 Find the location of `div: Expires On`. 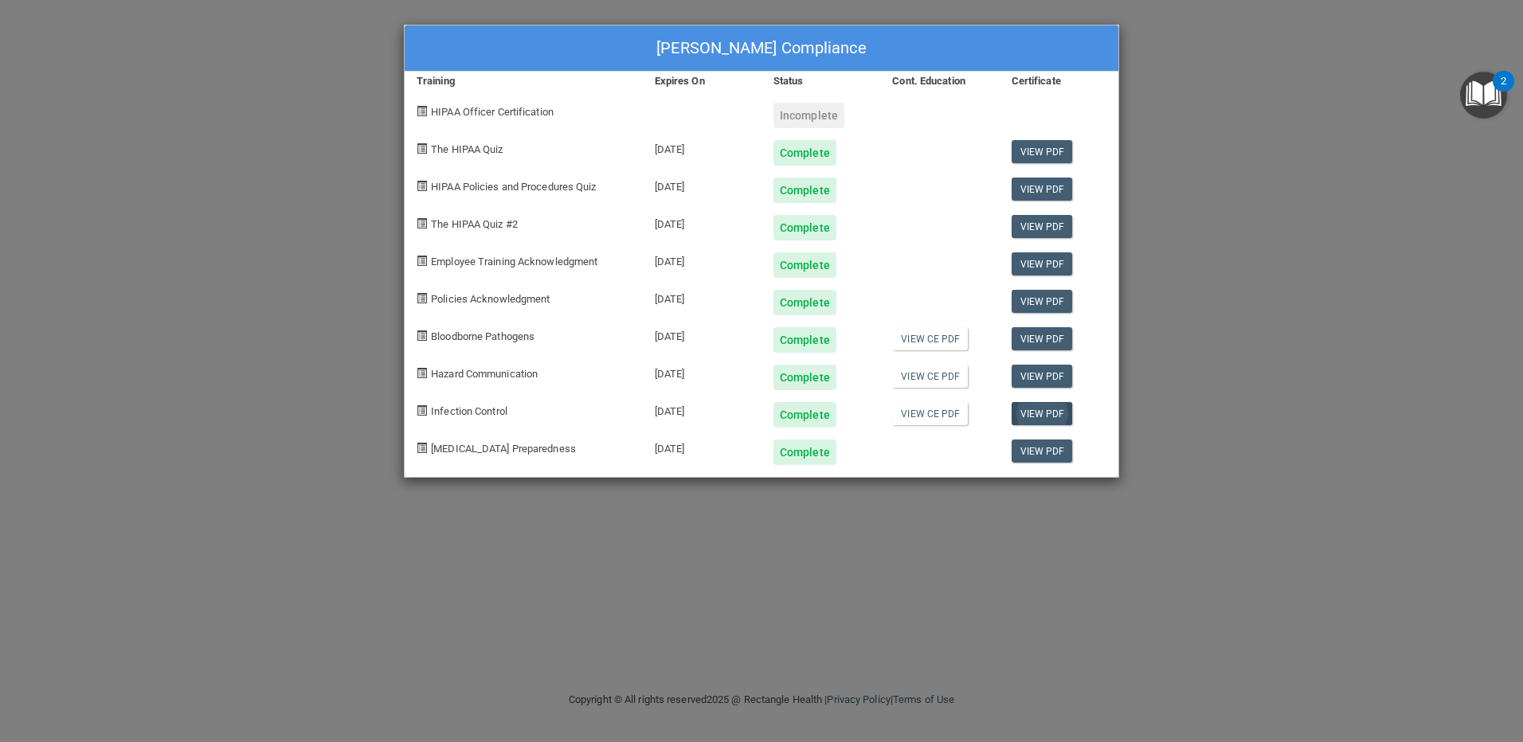

div: Expires On is located at coordinates (702, 81).